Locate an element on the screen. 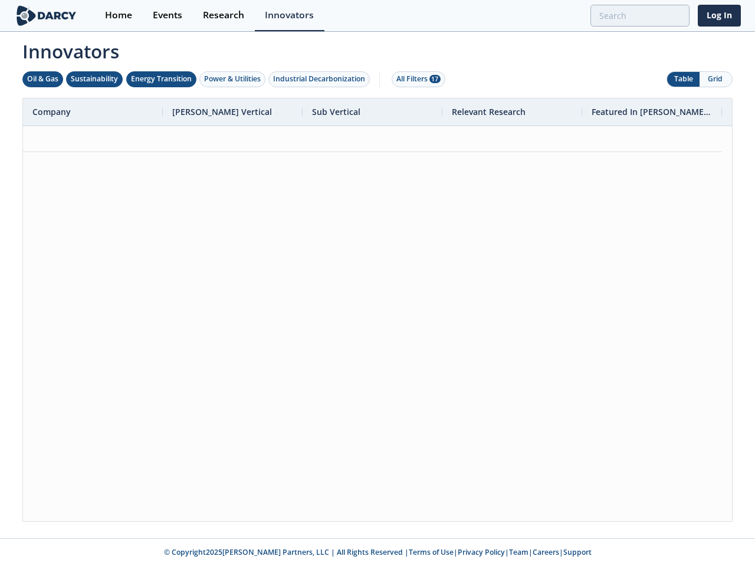  a: Terms of Use is located at coordinates (431, 552).